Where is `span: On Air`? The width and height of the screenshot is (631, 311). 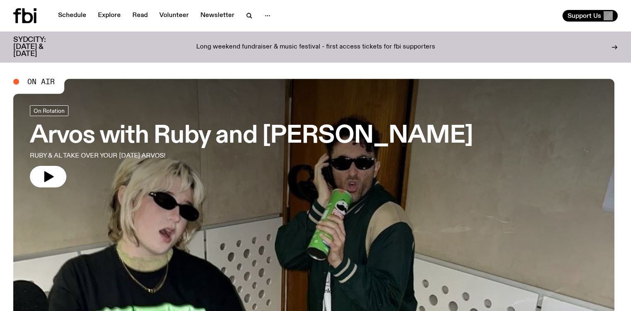 span: On Air is located at coordinates (41, 82).